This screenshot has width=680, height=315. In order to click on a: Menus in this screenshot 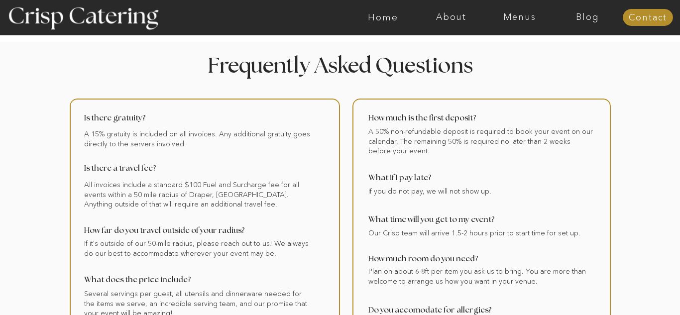, I will do `click(519, 17)`.